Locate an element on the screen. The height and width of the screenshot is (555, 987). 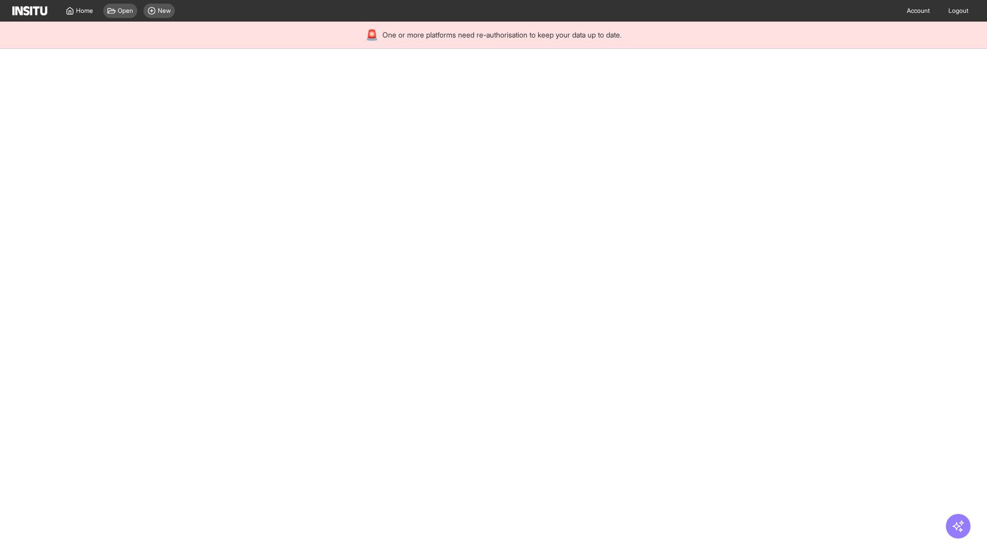
span: New is located at coordinates (164, 11).